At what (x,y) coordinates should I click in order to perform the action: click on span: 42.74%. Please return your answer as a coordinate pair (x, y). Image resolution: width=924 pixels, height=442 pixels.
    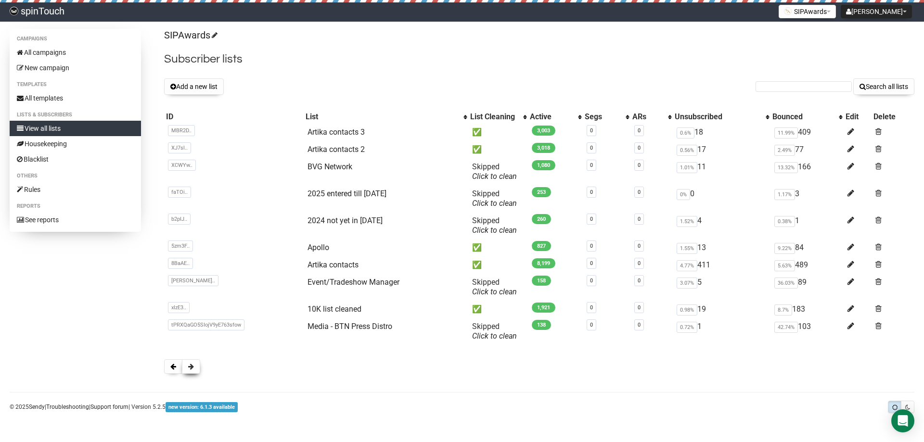
    Looking at the image, I should click on (786, 327).